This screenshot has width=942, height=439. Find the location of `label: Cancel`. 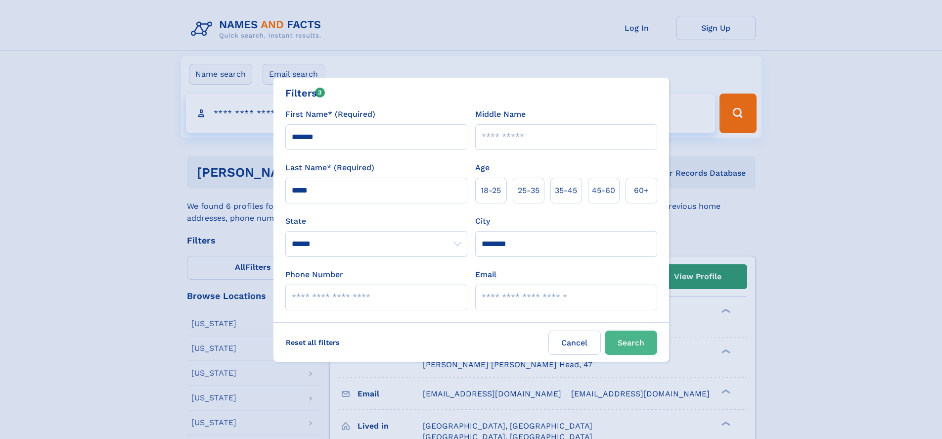

label: Cancel is located at coordinates (575, 342).